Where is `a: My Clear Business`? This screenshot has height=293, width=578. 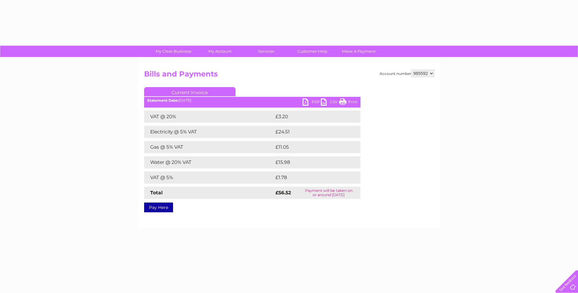 a: My Clear Business is located at coordinates (173, 51).